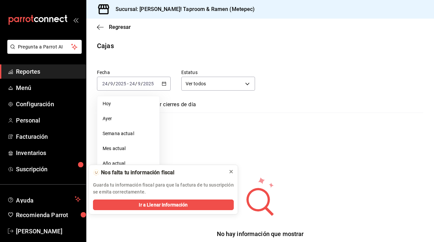 This screenshot has height=242, width=434. Describe the element at coordinates (114, 27) in the screenshot. I see `button: Regresar` at that location.